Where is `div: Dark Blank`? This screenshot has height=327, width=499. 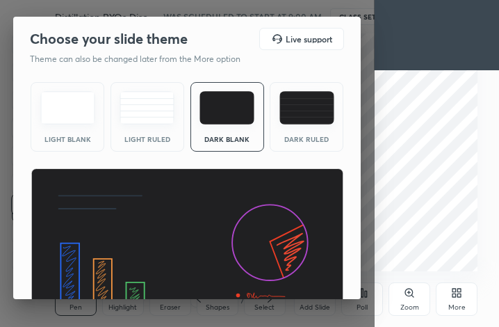 div: Dark Blank is located at coordinates (227, 139).